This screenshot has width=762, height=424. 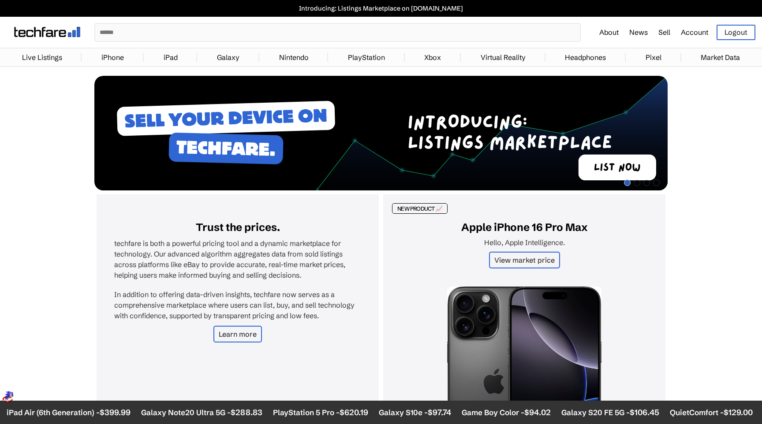 What do you see at coordinates (524, 260) in the screenshot?
I see `a: View market price` at bounding box center [524, 260].